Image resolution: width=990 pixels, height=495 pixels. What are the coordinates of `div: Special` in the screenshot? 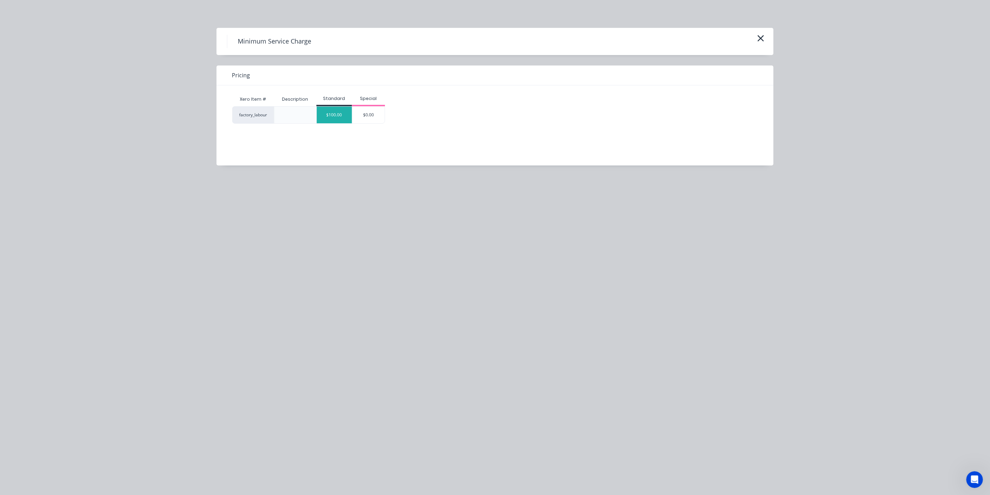 It's located at (369, 99).